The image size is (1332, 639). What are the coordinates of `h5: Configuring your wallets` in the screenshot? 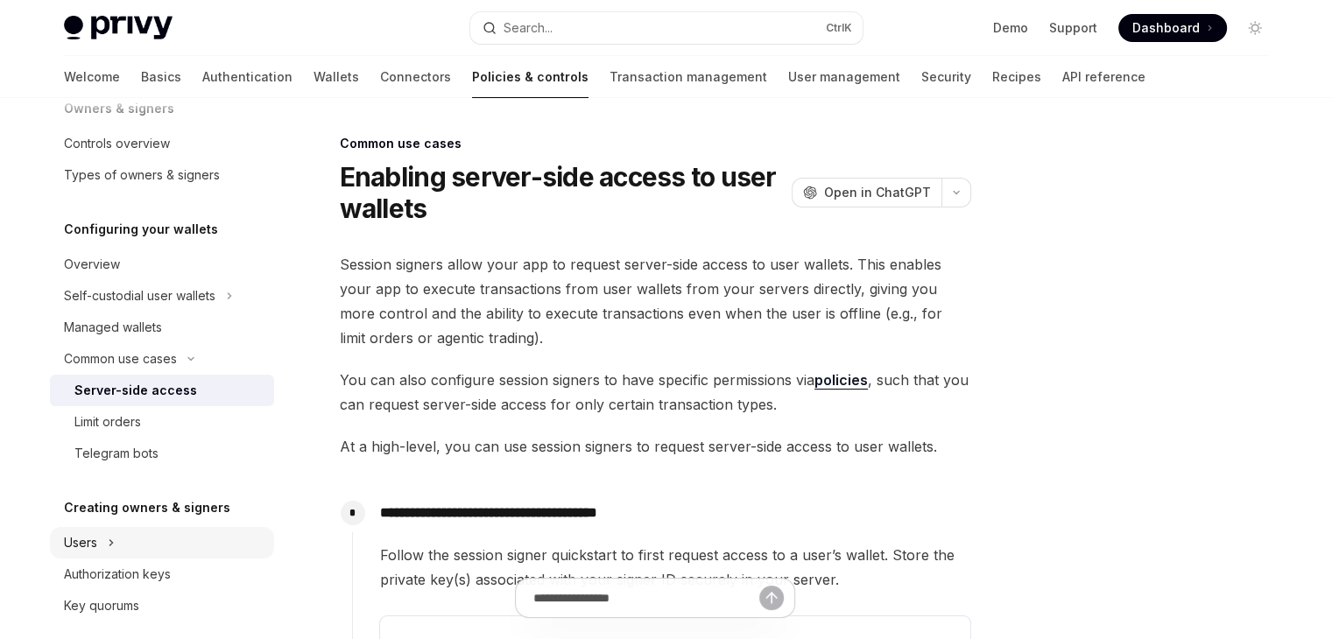 It's located at (141, 230).